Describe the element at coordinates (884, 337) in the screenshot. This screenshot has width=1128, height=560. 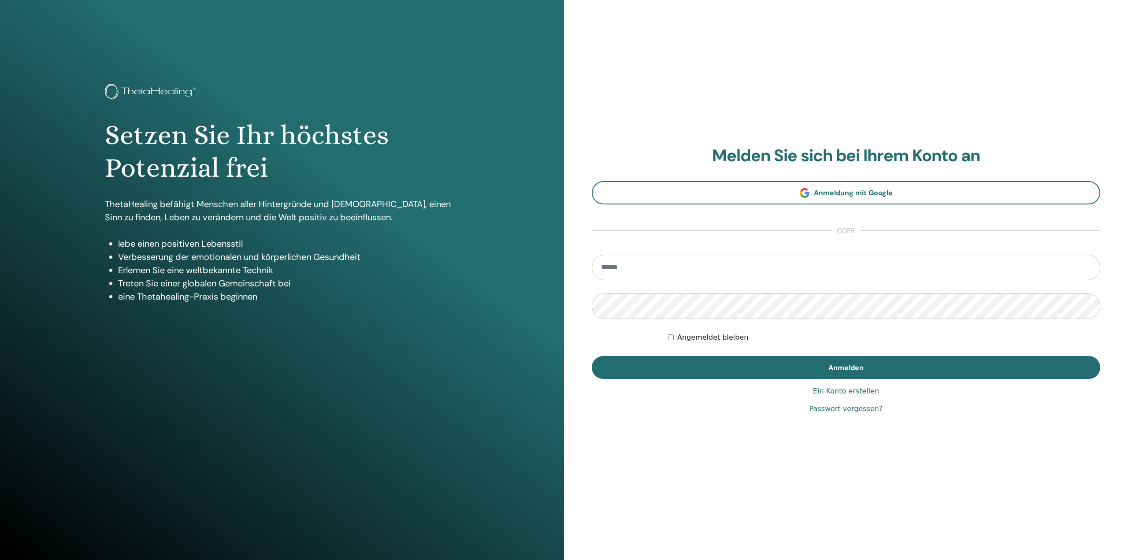
I see `div: Keep me authenticated indefinitely or until I manually logout` at that location.